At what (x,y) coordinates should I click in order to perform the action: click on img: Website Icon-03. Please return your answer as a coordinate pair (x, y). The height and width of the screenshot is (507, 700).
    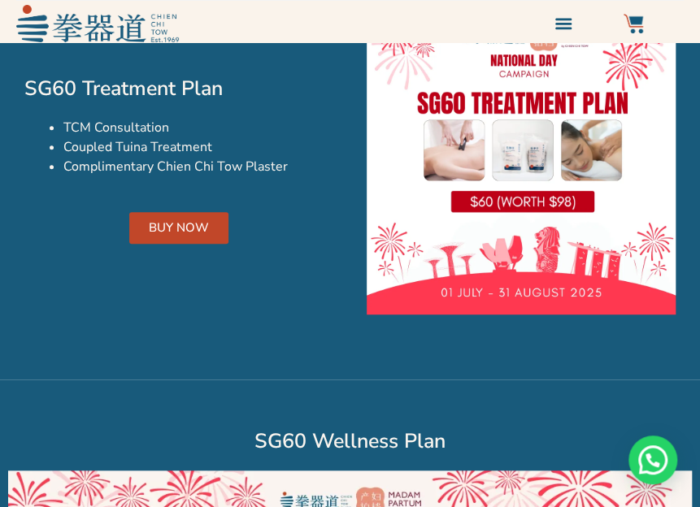
    Looking at the image, I should click on (633, 24).